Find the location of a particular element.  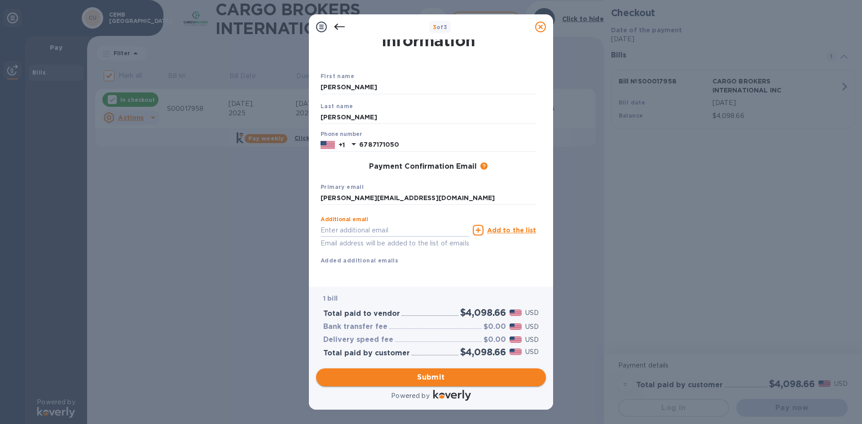

b: Added additional emails is located at coordinates (359, 261).